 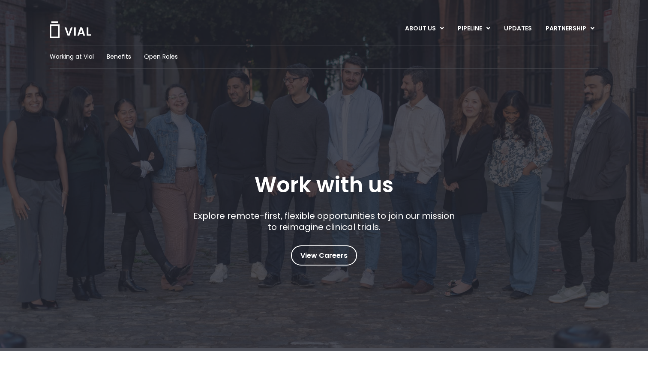 What do you see at coordinates (70, 30) in the screenshot?
I see `img: Vial Logo` at bounding box center [70, 30].